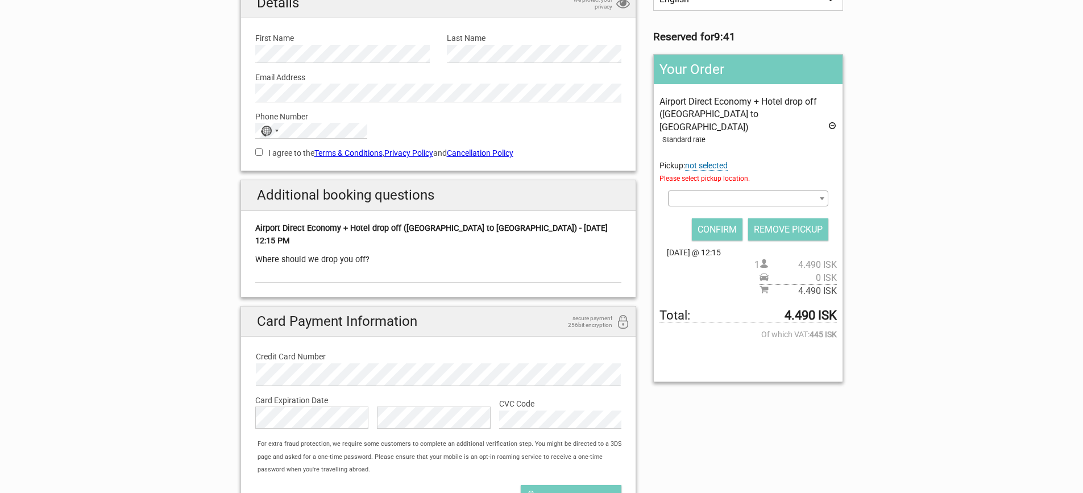  What do you see at coordinates (584, 322) in the screenshot?
I see `span: secure payment 256bit encryption` at bounding box center [584, 322].